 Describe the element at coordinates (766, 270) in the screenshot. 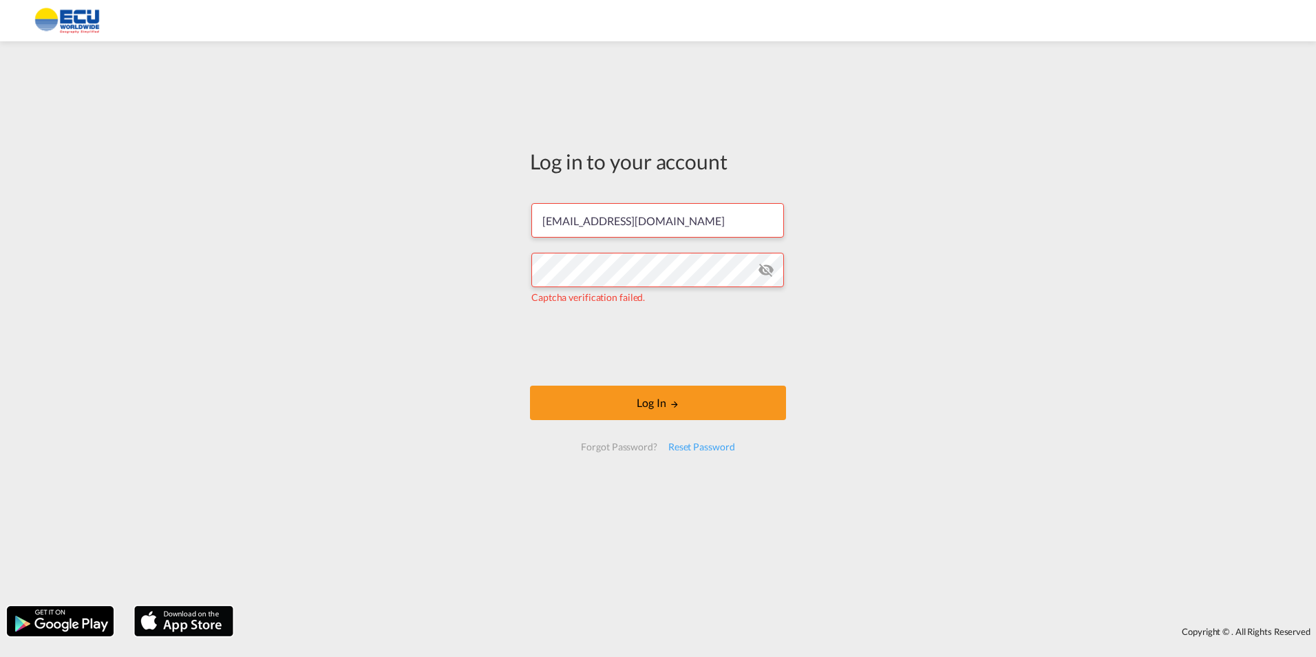

I see `md-icon: icon-eye-off` at that location.